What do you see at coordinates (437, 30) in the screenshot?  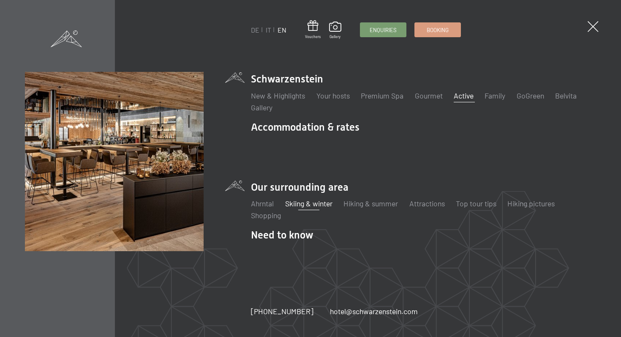 I see `span: Booking` at bounding box center [437, 30].